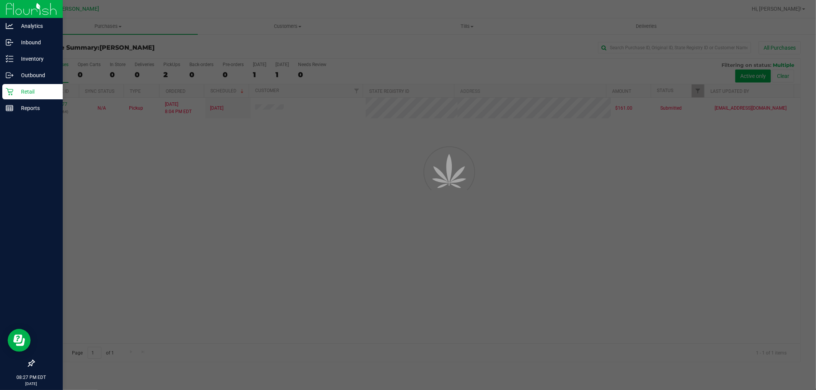 This screenshot has height=390, width=816. What do you see at coordinates (10, 42) in the screenshot?
I see `inline-svg: Inbound` at bounding box center [10, 42].